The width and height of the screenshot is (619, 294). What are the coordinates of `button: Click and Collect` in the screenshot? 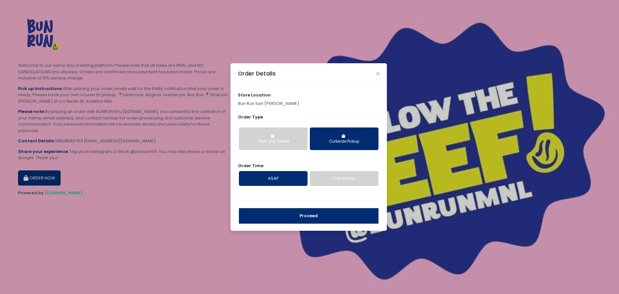 It's located at (273, 139).